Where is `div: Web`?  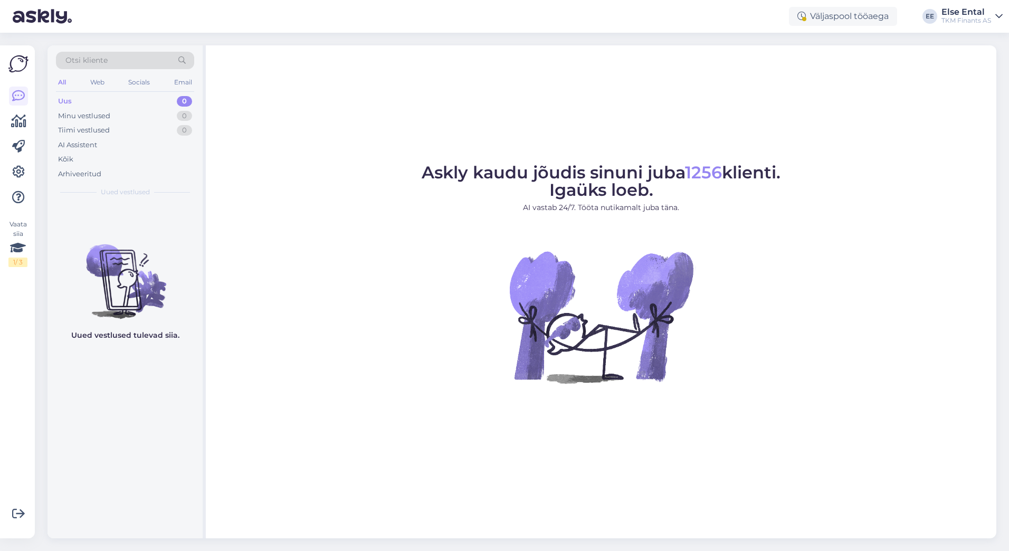
div: Web is located at coordinates (97, 82).